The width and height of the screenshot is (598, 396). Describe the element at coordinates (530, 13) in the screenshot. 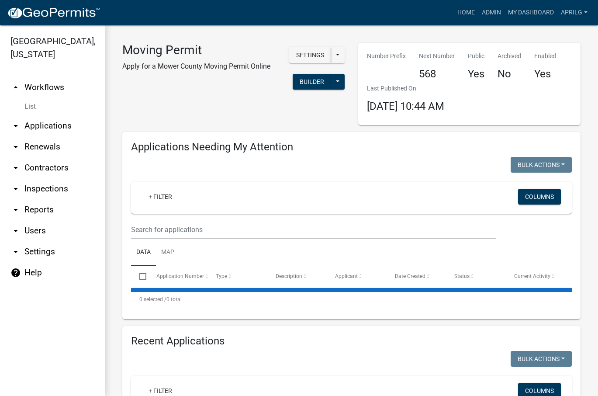

I see `a: My Dashboard` at that location.